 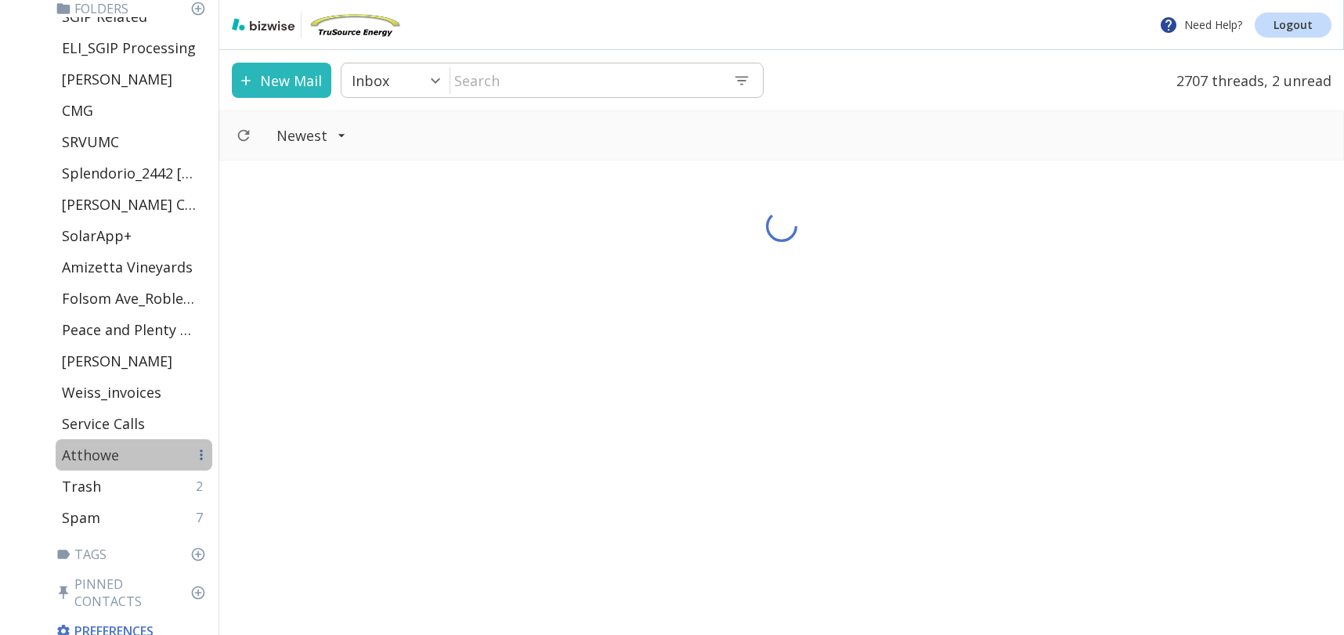 I want to click on p: Need Help?, so click(x=1200, y=25).